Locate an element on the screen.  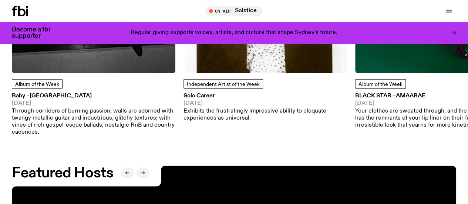
p: Regular giving supports voices, artists, and culture that shape Sydney’s future. is located at coordinates (234, 33).